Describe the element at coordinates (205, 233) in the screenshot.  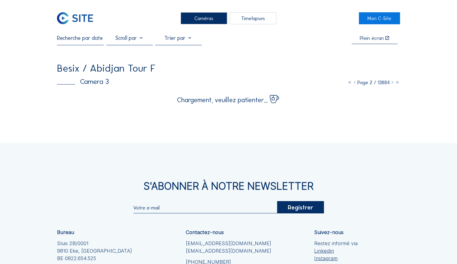
I see `div: Contactez-nous` at that location.